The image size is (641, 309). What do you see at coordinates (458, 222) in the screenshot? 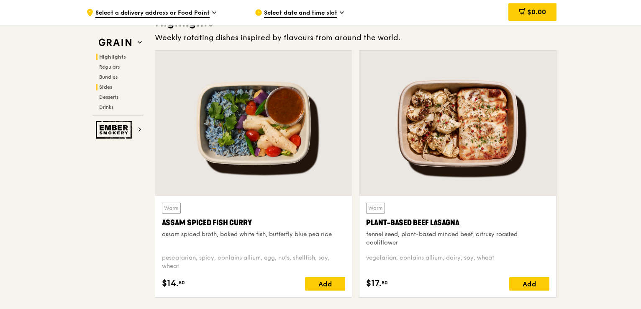
I see `div: Plant-Based Beef Lasagna` at bounding box center [458, 222].